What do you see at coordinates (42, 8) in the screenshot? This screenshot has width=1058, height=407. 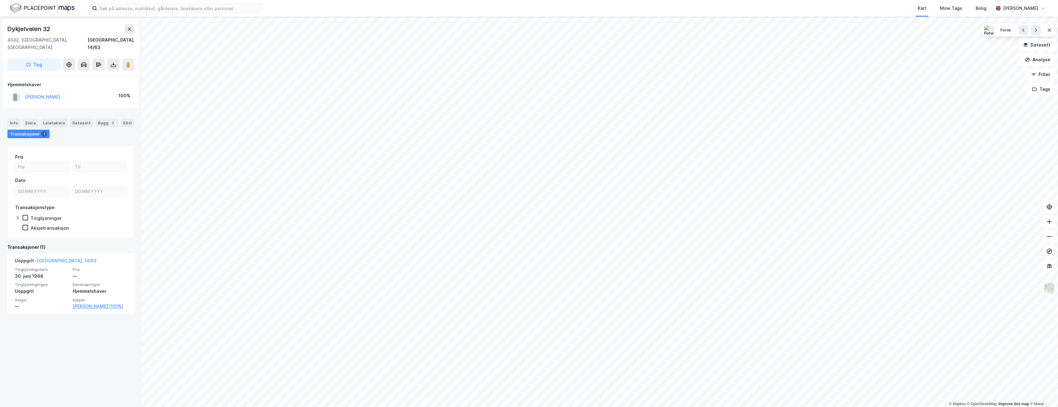 I see `img: logo.f888ab2527a4732fd821a326f86c7f29.svg` at bounding box center [42, 8].